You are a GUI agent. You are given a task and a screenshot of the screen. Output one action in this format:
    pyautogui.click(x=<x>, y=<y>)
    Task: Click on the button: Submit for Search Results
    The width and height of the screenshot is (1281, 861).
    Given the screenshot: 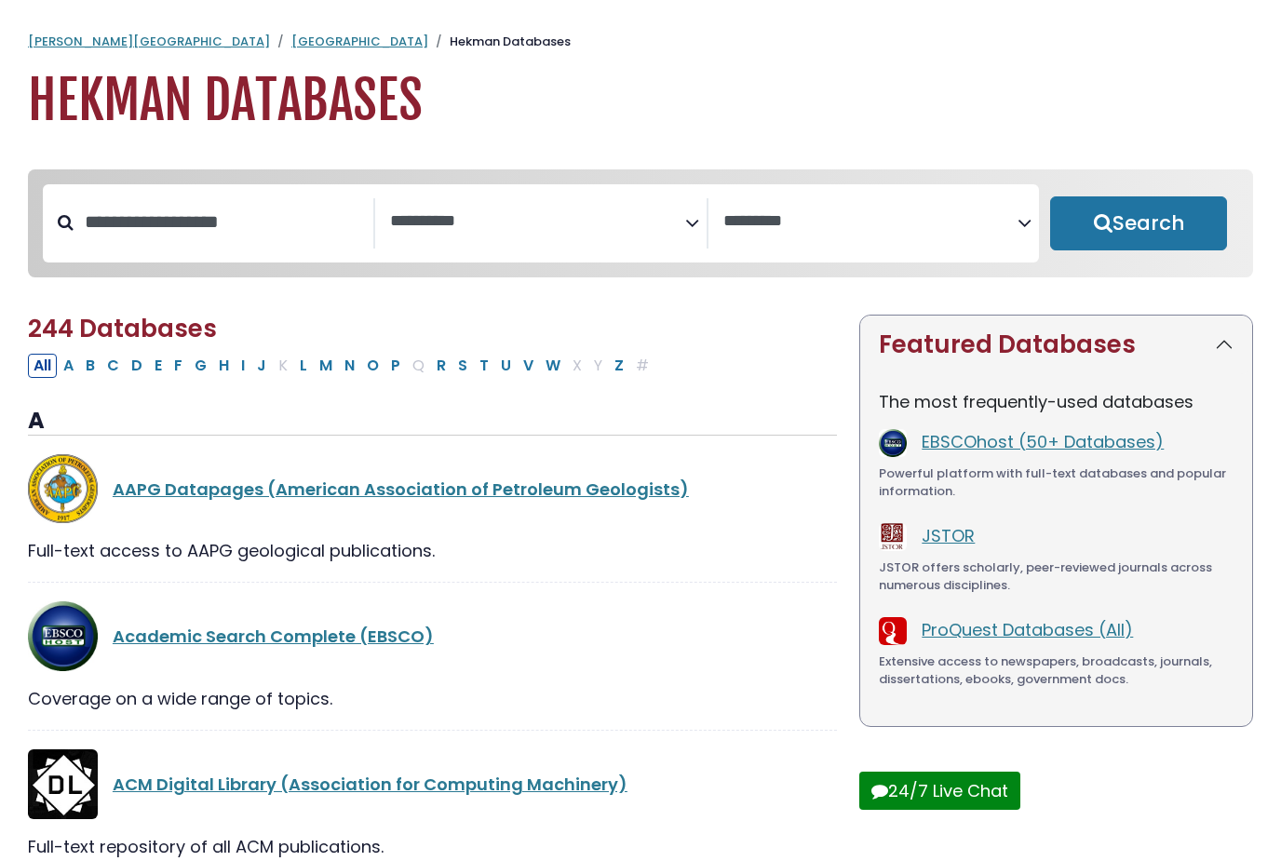 What is the action you would take?
    pyautogui.click(x=1138, y=223)
    